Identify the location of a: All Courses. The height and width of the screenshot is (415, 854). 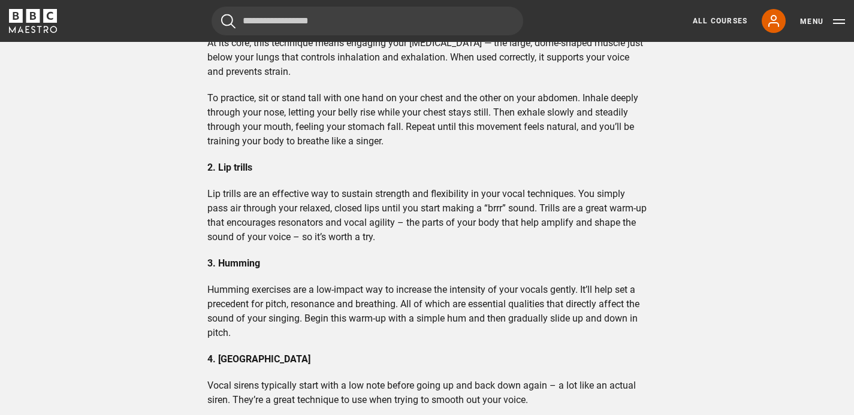
(720, 21).